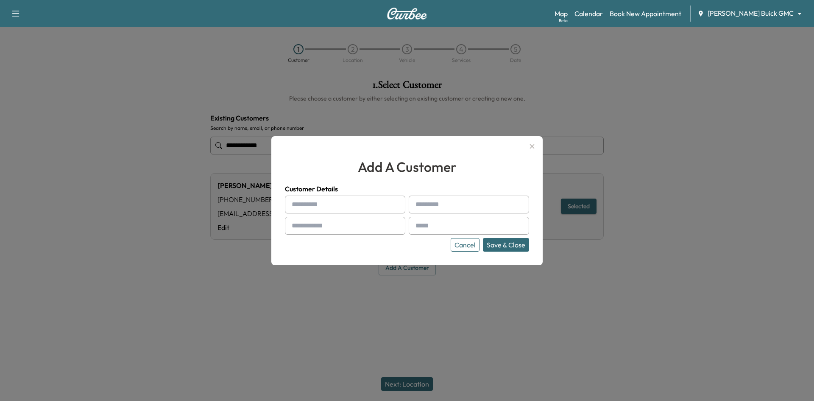 The height and width of the screenshot is (401, 814). What do you see at coordinates (407, 14) in the screenshot?
I see `img: Curbee Logo` at bounding box center [407, 14].